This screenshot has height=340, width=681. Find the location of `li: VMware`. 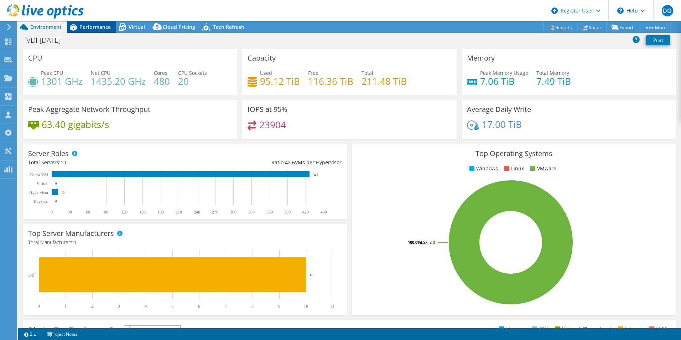

li: VMware is located at coordinates (542, 168).